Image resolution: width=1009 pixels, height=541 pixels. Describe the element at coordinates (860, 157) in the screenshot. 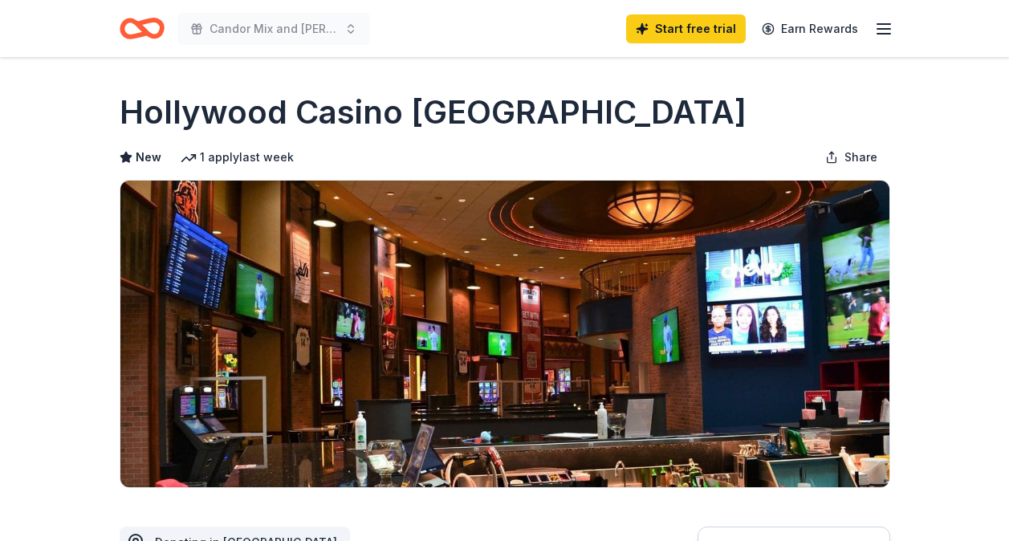

I see `span: Share` at that location.